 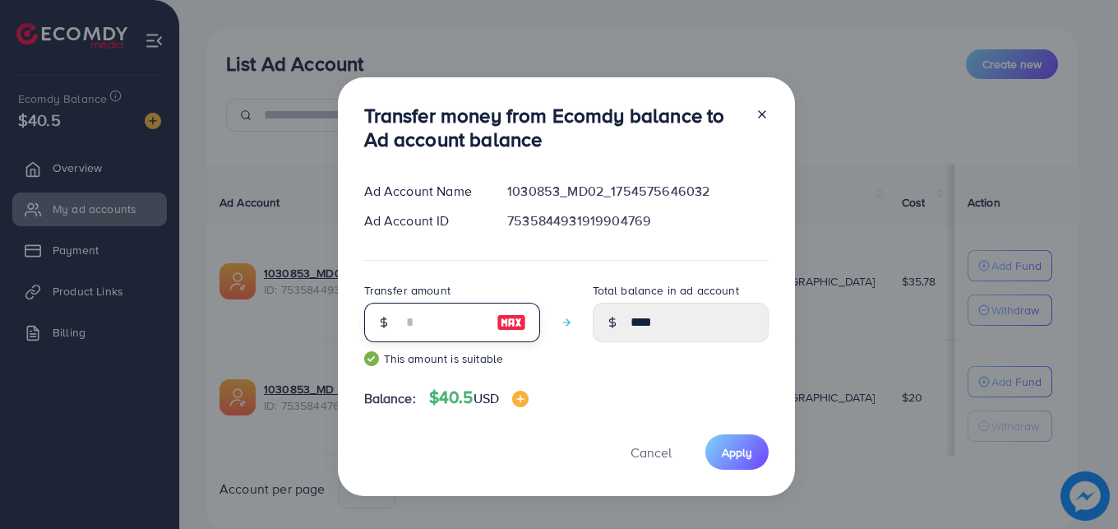 I want to click on button: Apply, so click(x=737, y=451).